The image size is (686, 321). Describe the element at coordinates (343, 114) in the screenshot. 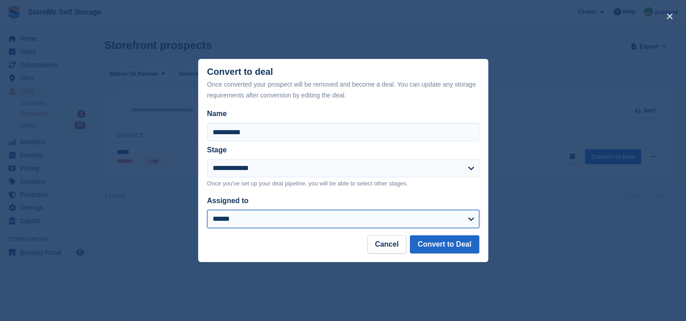

I see `label: Name` at that location.